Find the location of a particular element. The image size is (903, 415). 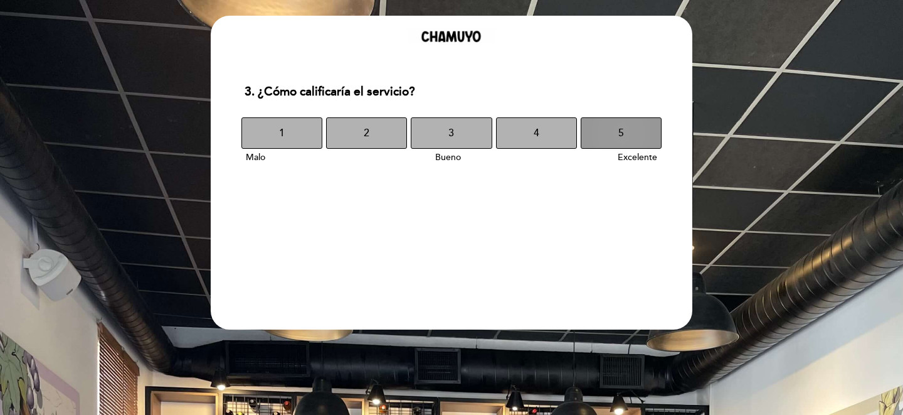

img: header_1740077450.png is located at coordinates (452, 36).